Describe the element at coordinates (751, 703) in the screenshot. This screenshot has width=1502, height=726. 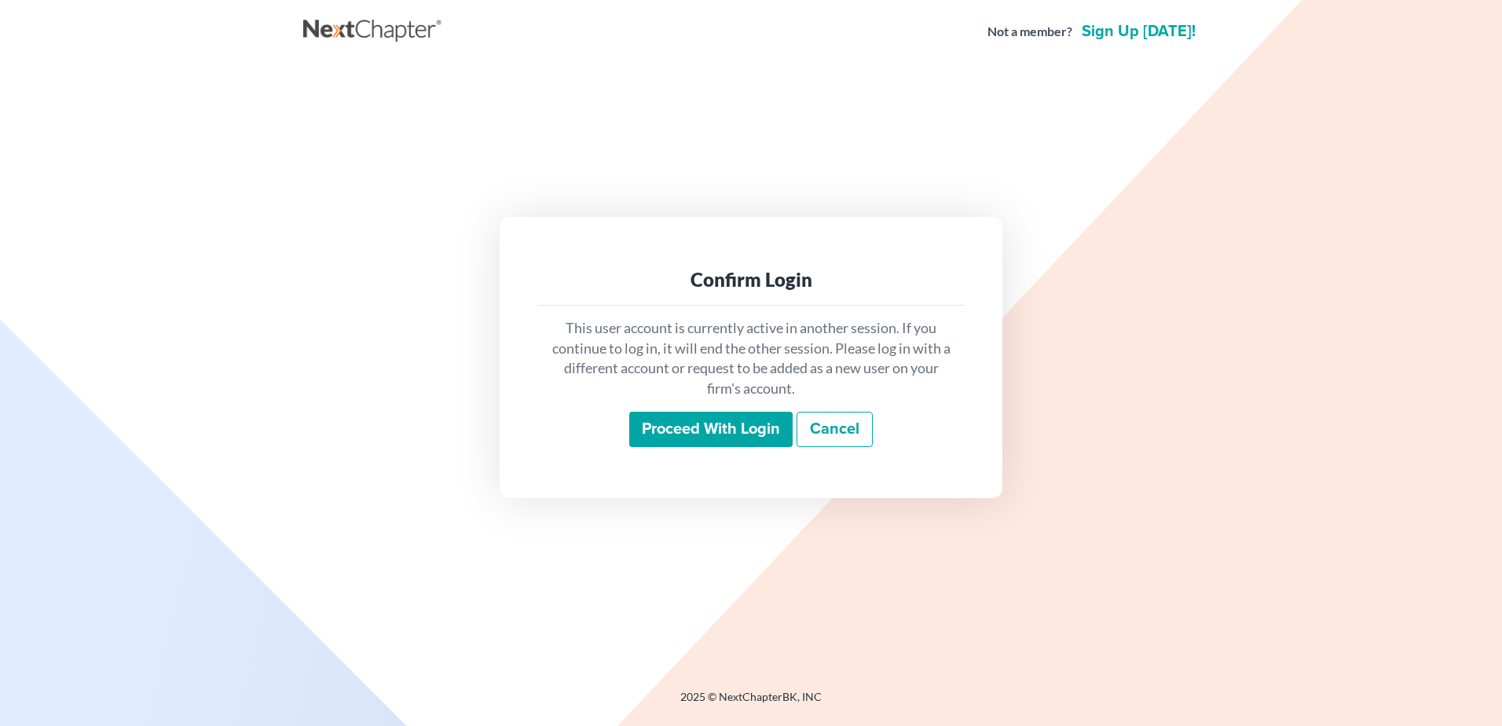
I see `div: 2025 © NextChapterBK, INC` at that location.